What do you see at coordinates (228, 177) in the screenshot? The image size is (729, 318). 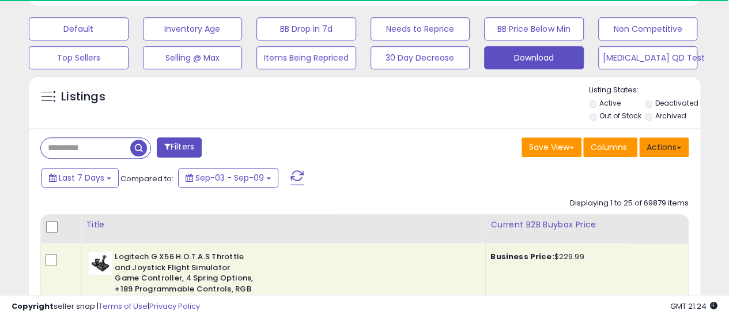 I see `button: Sep-03 - Sep-09` at bounding box center [228, 177].